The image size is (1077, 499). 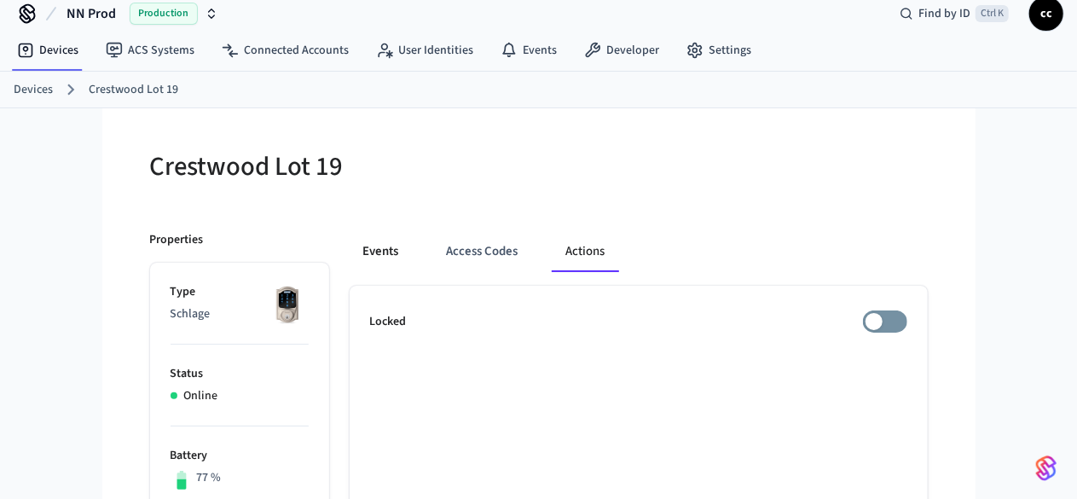 I want to click on p: Online, so click(x=201, y=396).